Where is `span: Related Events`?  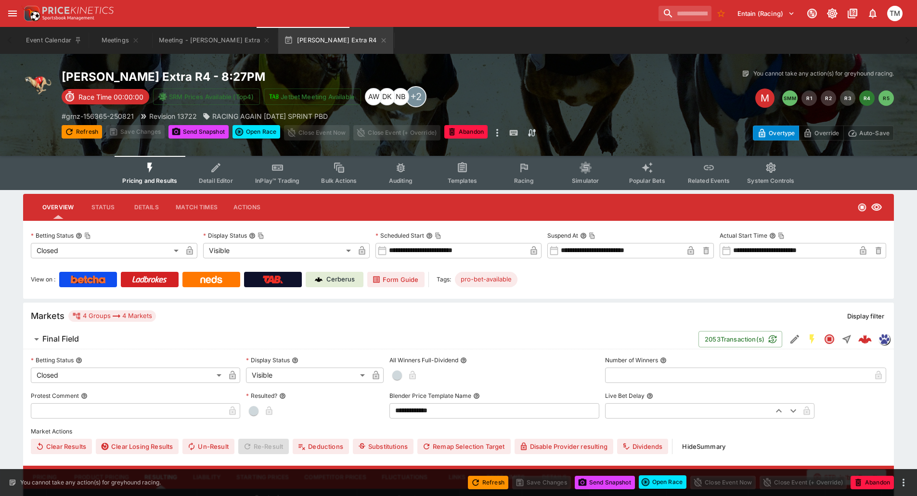 span: Related Events is located at coordinates (709, 181).